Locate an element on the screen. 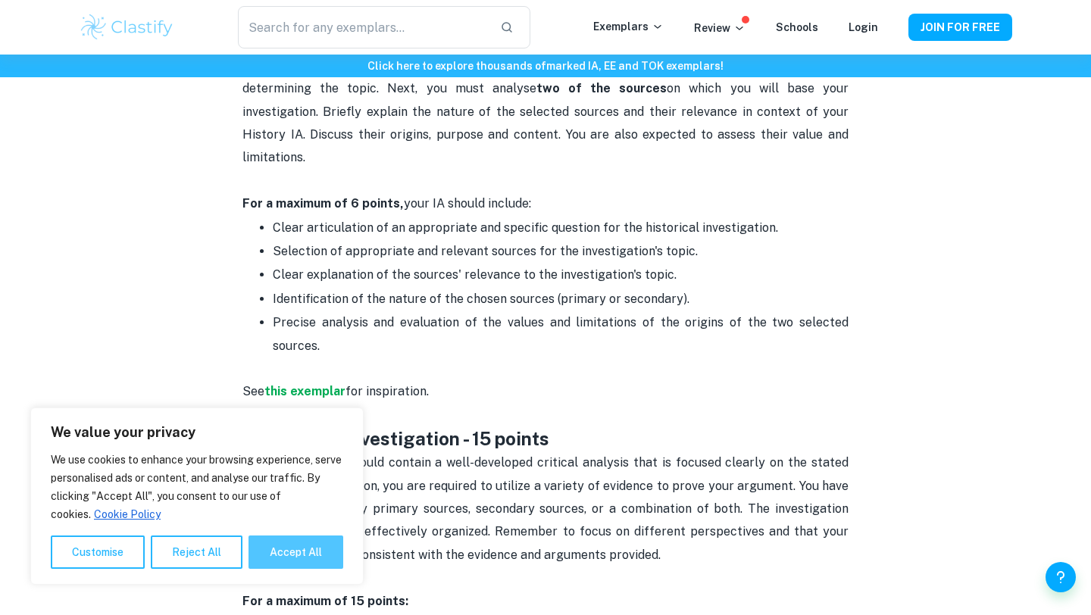 The width and height of the screenshot is (1091, 615). span: Selection of appropriate and relevant sources for the investigation's topic. is located at coordinates (485, 251).